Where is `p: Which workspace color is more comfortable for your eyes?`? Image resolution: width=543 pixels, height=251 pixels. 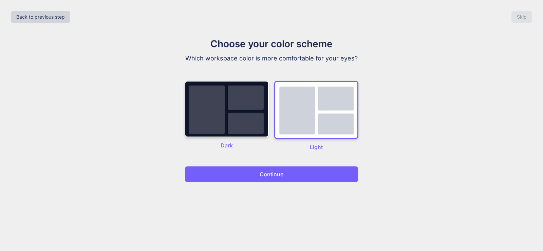
p: Which workspace color is more comfortable for your eyes? is located at coordinates (272, 58).